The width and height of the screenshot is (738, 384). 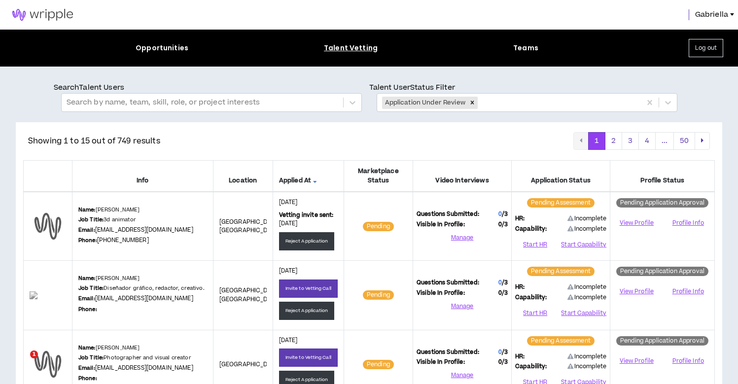 What do you see at coordinates (107, 220) in the screenshot?
I see `p: 3d animator` at bounding box center [107, 220].